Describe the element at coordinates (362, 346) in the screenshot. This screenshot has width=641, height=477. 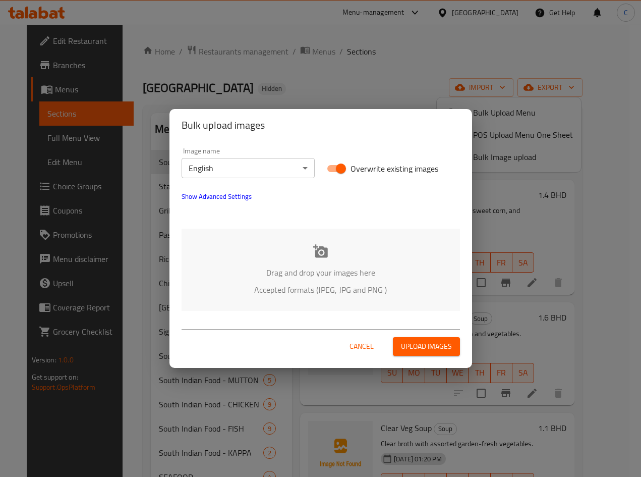
I see `span: Cancel` at that location.